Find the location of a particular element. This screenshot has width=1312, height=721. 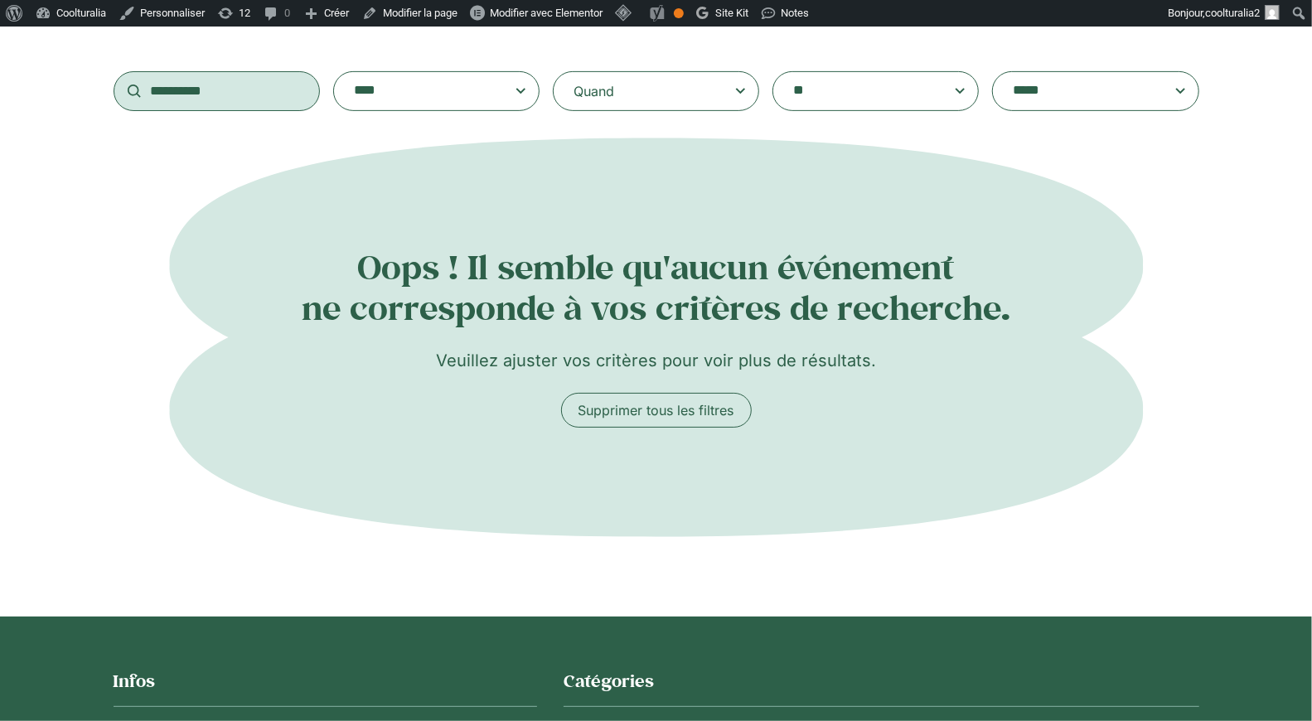

p: Veuillez ajuster vos critères pour voir plus de résultats. is located at coordinates (656, 360).